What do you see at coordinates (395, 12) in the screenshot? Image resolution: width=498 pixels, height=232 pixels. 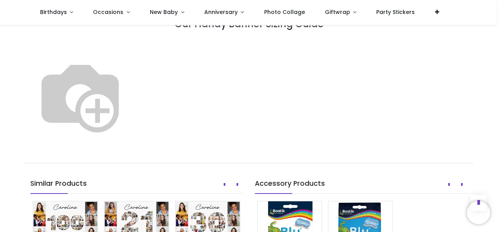 I see `span: Party Stickers` at bounding box center [395, 12].